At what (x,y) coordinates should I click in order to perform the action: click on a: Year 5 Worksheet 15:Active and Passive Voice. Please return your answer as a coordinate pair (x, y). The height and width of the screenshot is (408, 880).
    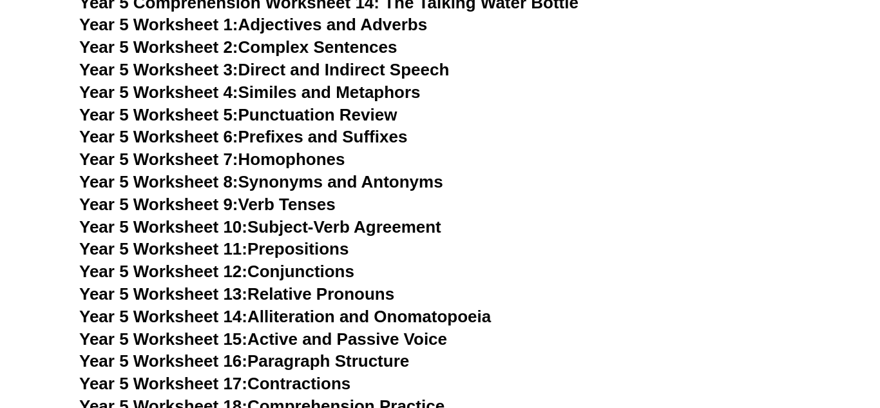
    Looking at the image, I should click on (263, 339).